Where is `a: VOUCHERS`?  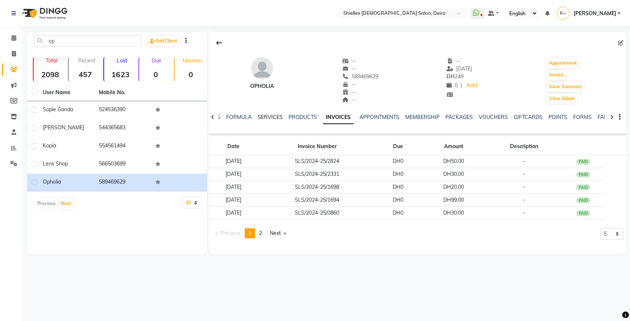 a: VOUCHERS is located at coordinates (493, 117).